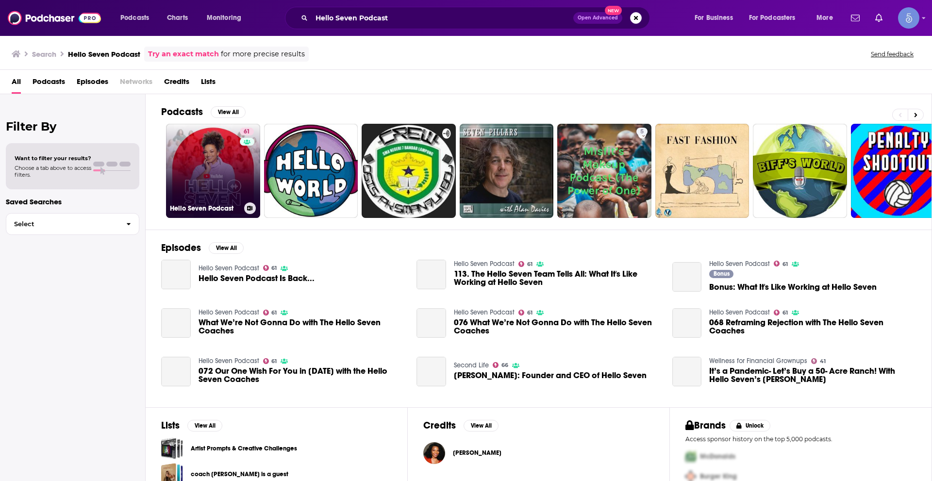 This screenshot has width=932, height=481. I want to click on span: Choose a tab above to access filters., so click(53, 171).